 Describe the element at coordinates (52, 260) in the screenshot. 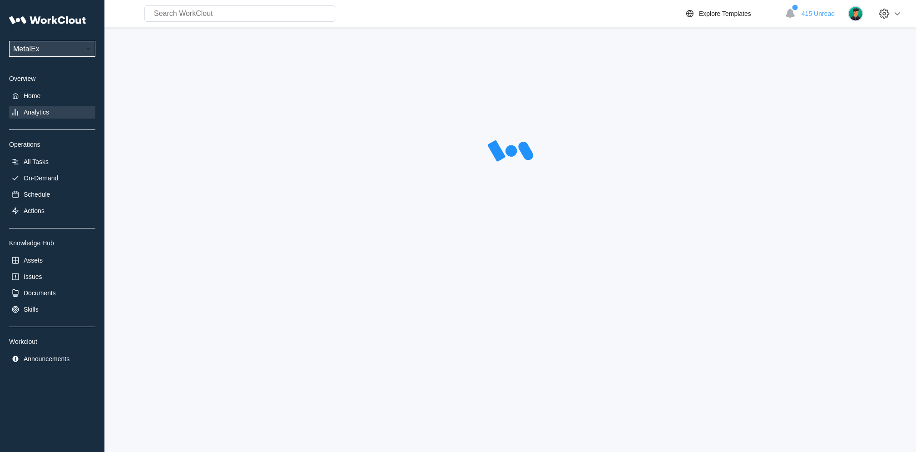

I see `a: Assets` at that location.